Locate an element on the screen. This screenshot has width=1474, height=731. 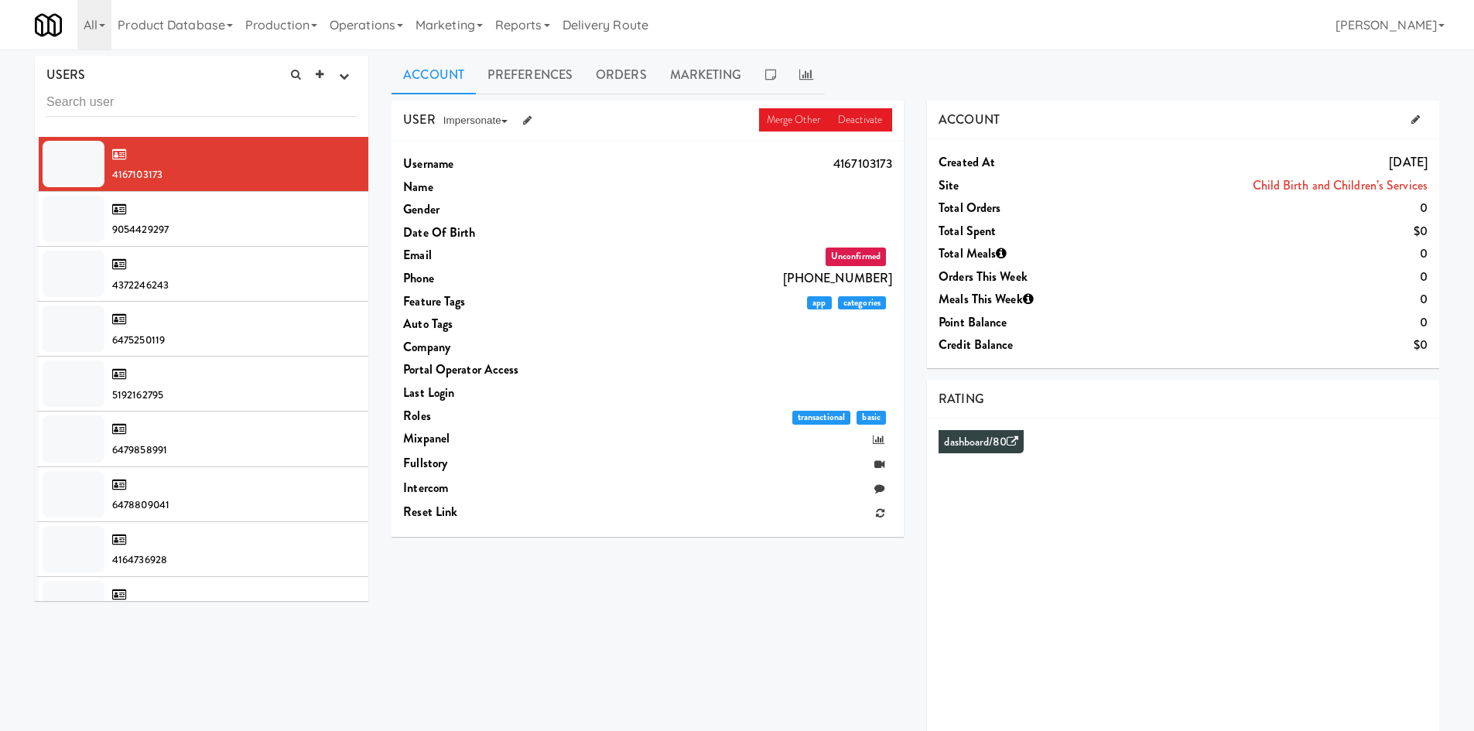
dt: Portal Operator Access is located at coordinates (501, 370).